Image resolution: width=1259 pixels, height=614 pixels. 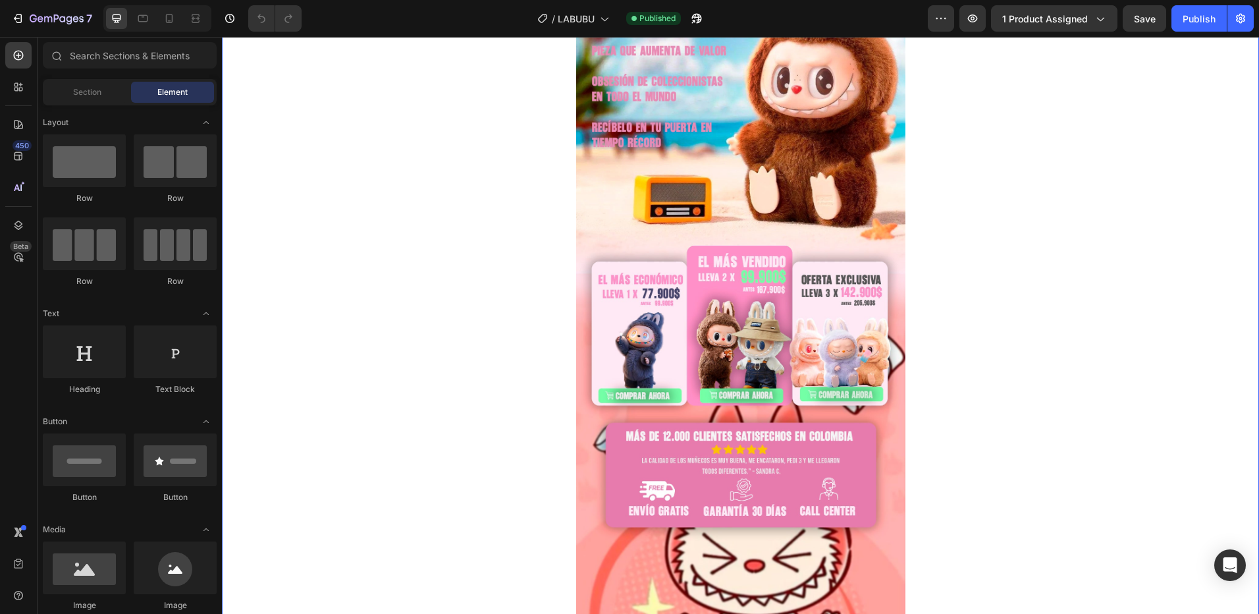 I want to click on div: 450, so click(x=22, y=146).